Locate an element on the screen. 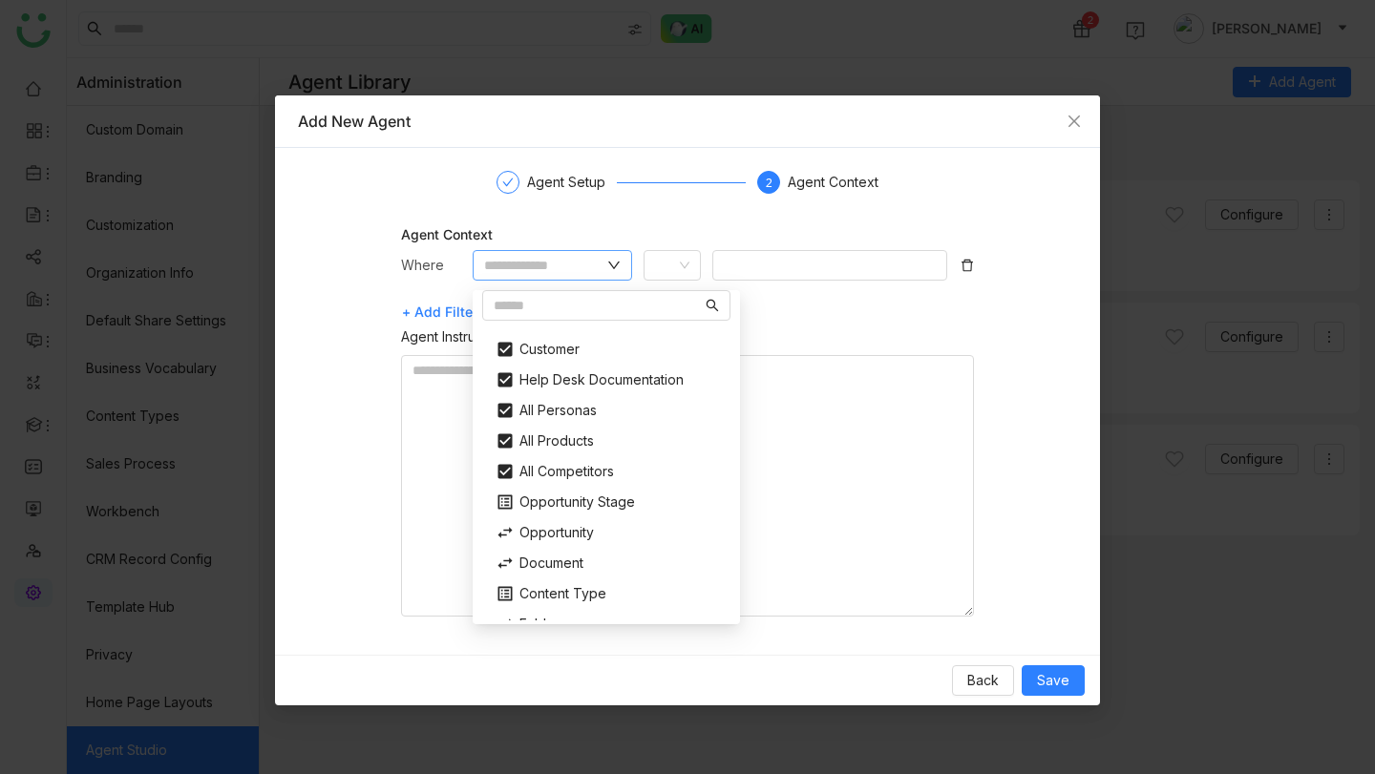  div: Help Desk Documentation is located at coordinates (606, 380).